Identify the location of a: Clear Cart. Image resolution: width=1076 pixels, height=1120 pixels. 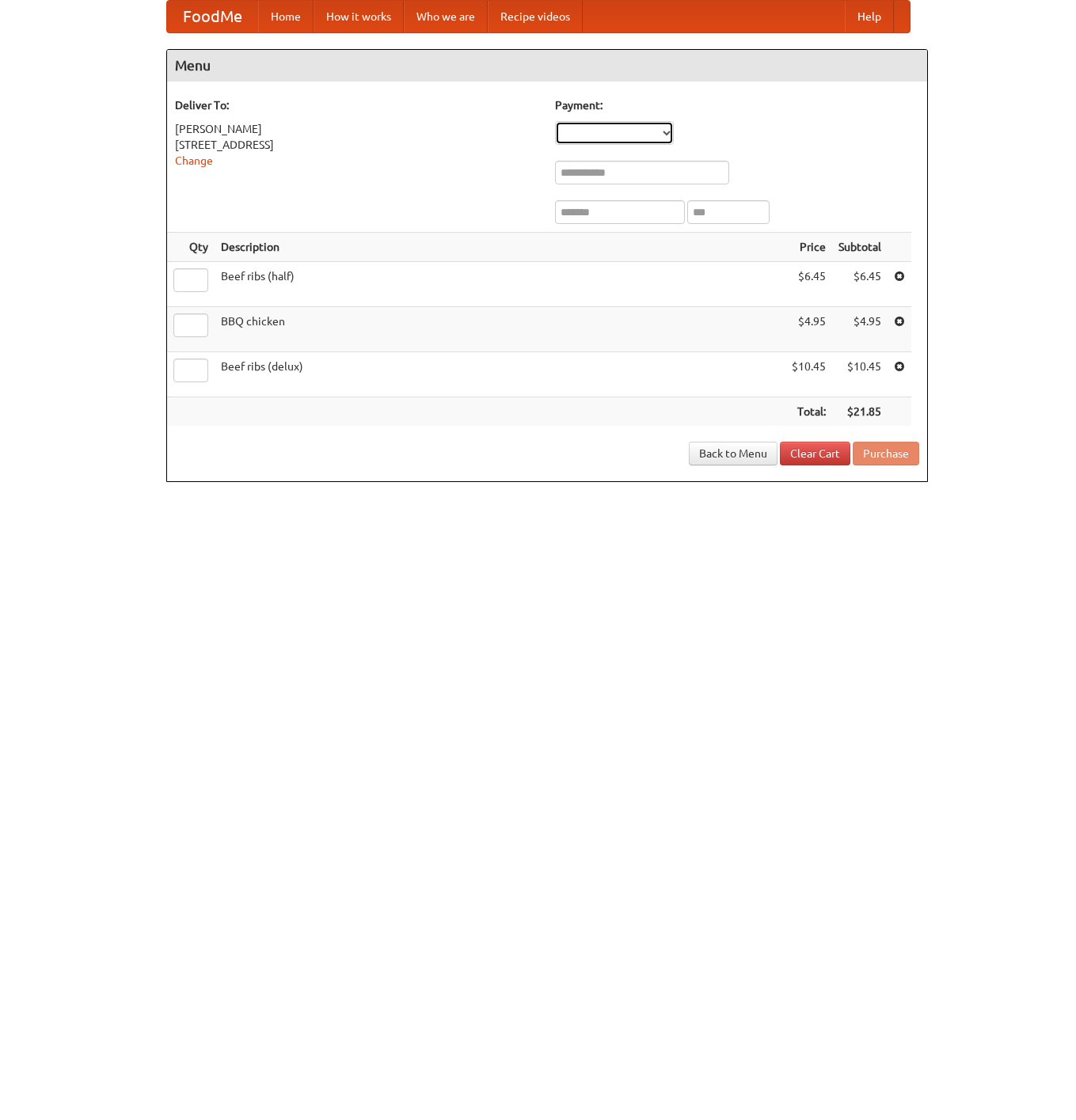
(814, 454).